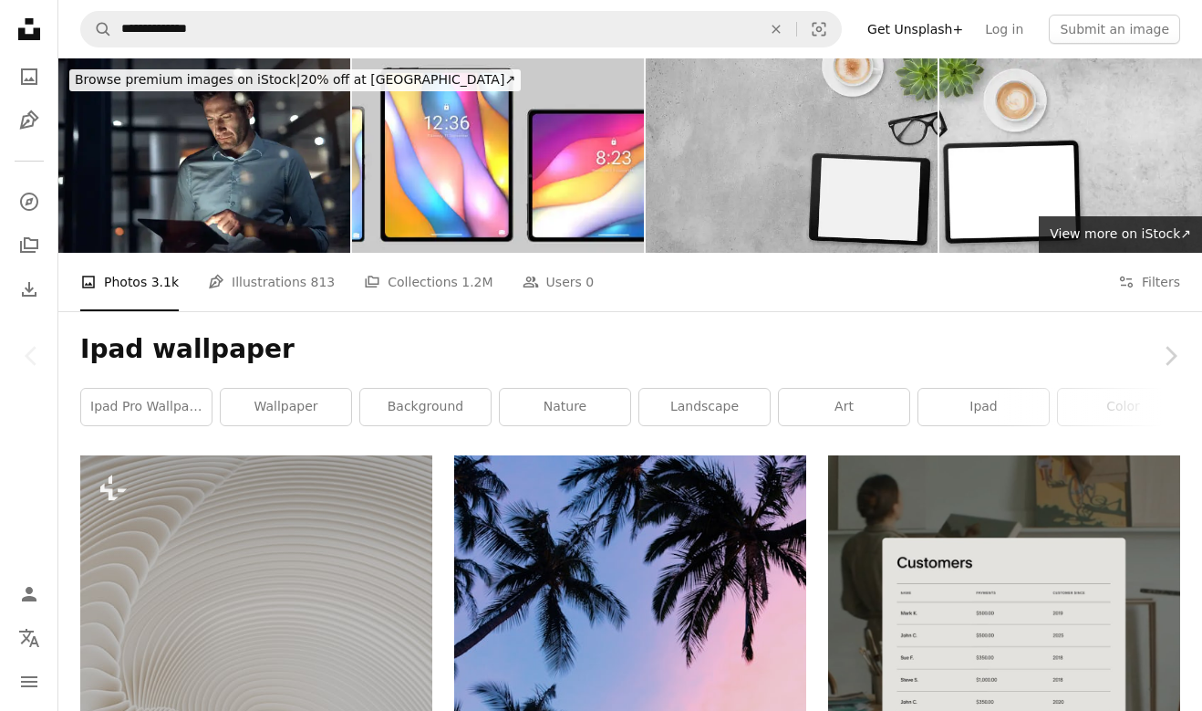 The height and width of the screenshot is (711, 1202). I want to click on span: 1.2M, so click(477, 282).